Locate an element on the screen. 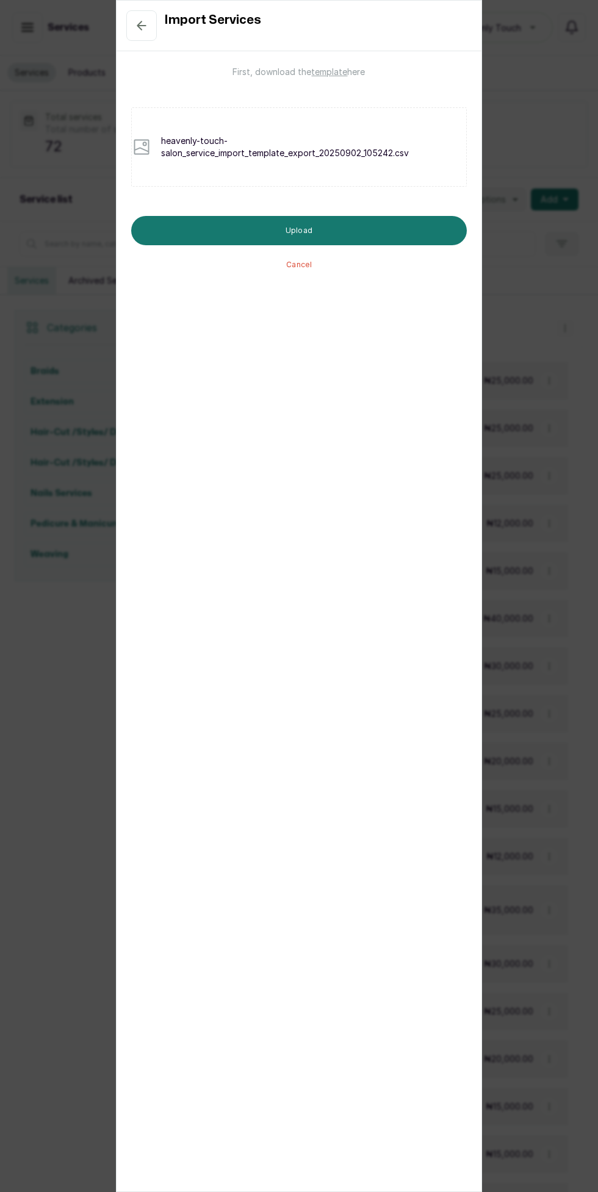  a: First, download thetemplatehere is located at coordinates (299, 72).